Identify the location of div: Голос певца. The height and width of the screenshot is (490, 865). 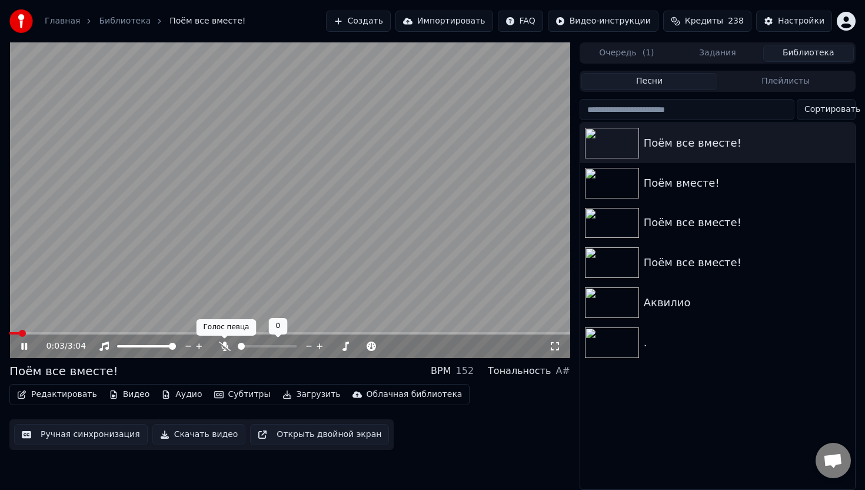
(227, 327).